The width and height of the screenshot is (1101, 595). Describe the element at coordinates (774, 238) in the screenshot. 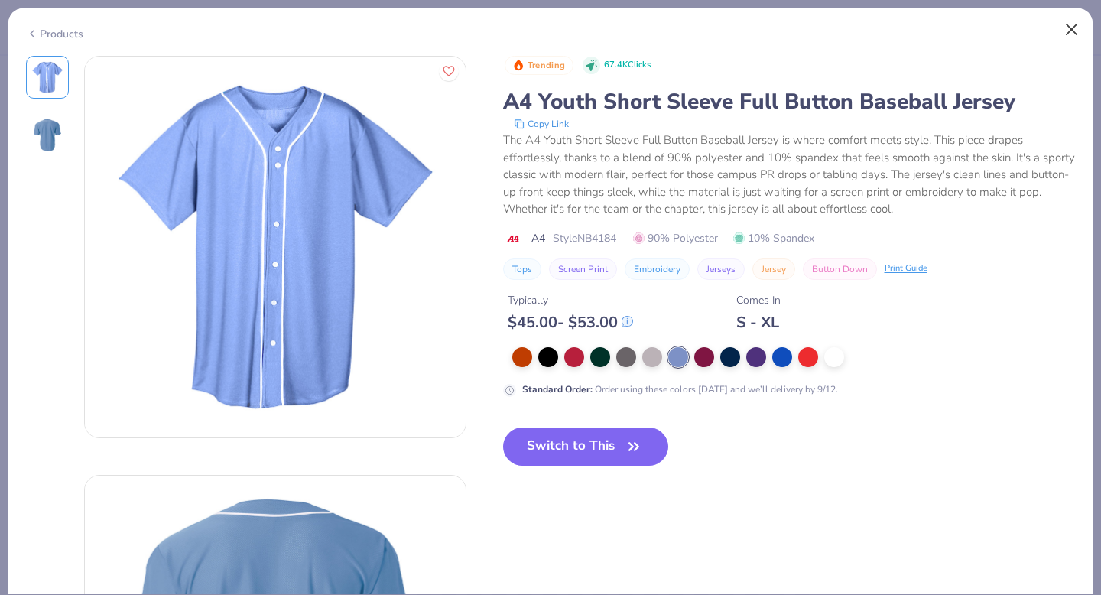

I see `span: 10% Spandex` at that location.